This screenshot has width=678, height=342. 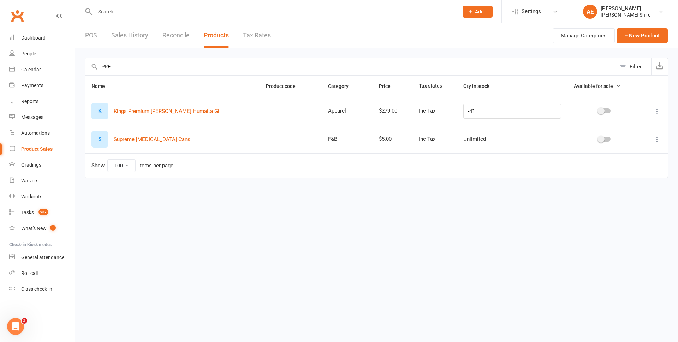 What do you see at coordinates (24, 321) in the screenshot?
I see `span: 3` at bounding box center [24, 321].